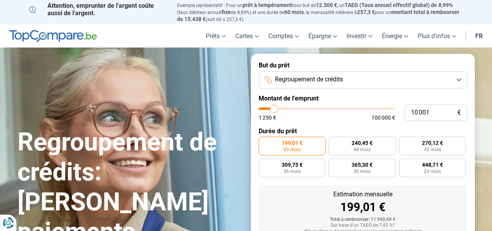 The height and width of the screenshot is (231, 492). What do you see at coordinates (362, 143) in the screenshot?
I see `span: 240,45 €` at bounding box center [362, 143].